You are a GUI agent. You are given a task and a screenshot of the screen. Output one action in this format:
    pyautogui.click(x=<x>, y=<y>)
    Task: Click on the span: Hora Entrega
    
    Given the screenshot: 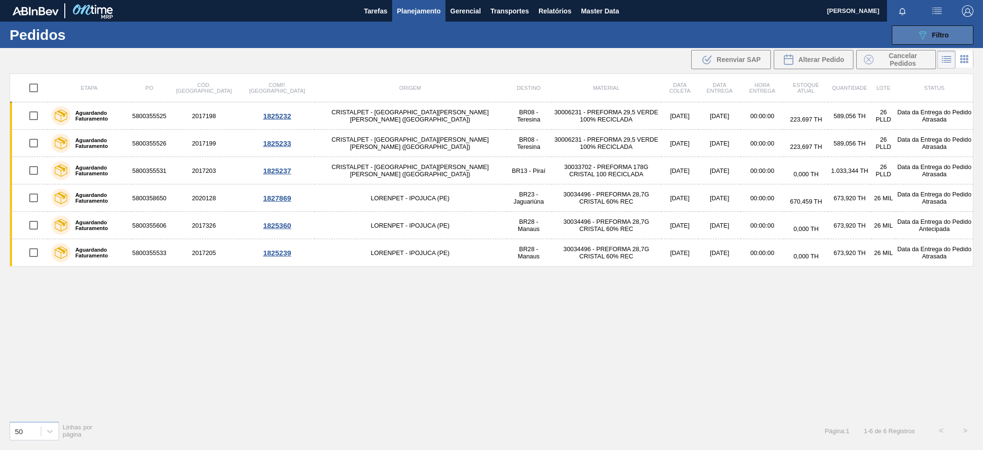 What is the action you would take?
    pyautogui.click(x=762, y=88)
    